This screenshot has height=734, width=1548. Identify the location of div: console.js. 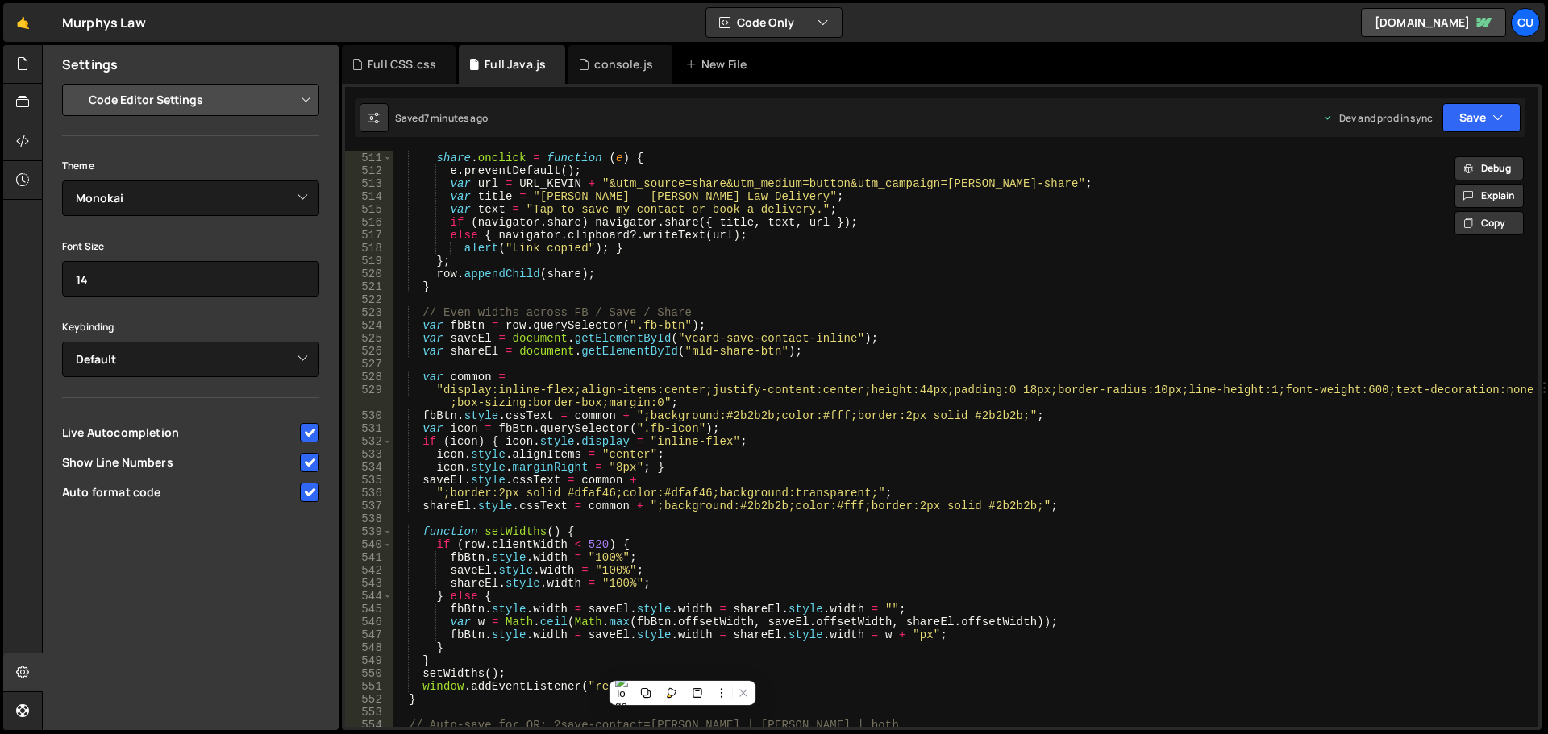
(623, 64).